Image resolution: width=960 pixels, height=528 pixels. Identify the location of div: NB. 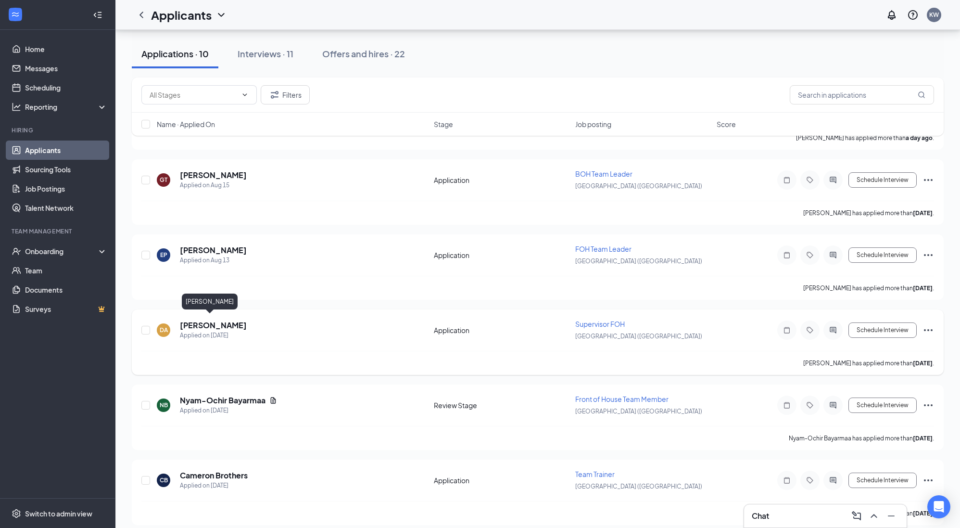
(164, 405).